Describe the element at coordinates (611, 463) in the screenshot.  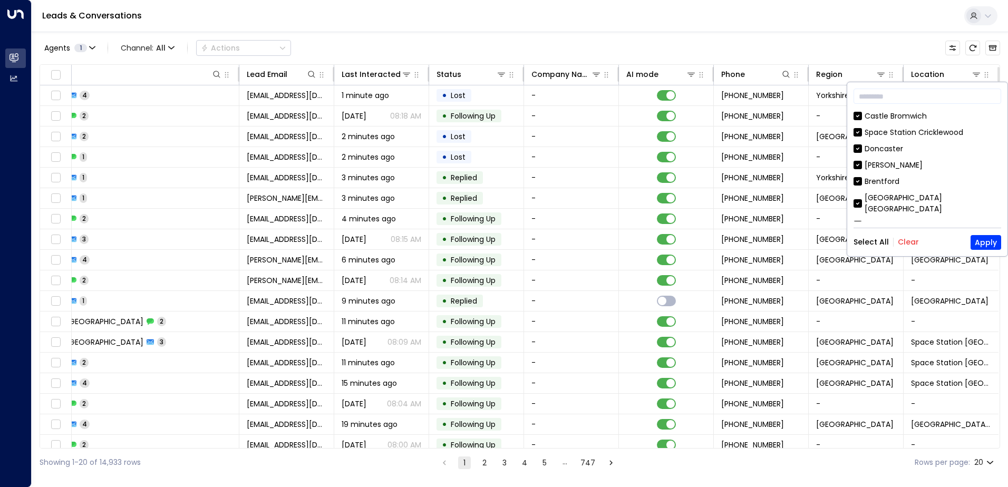
I see `button: Go to next page` at that location.